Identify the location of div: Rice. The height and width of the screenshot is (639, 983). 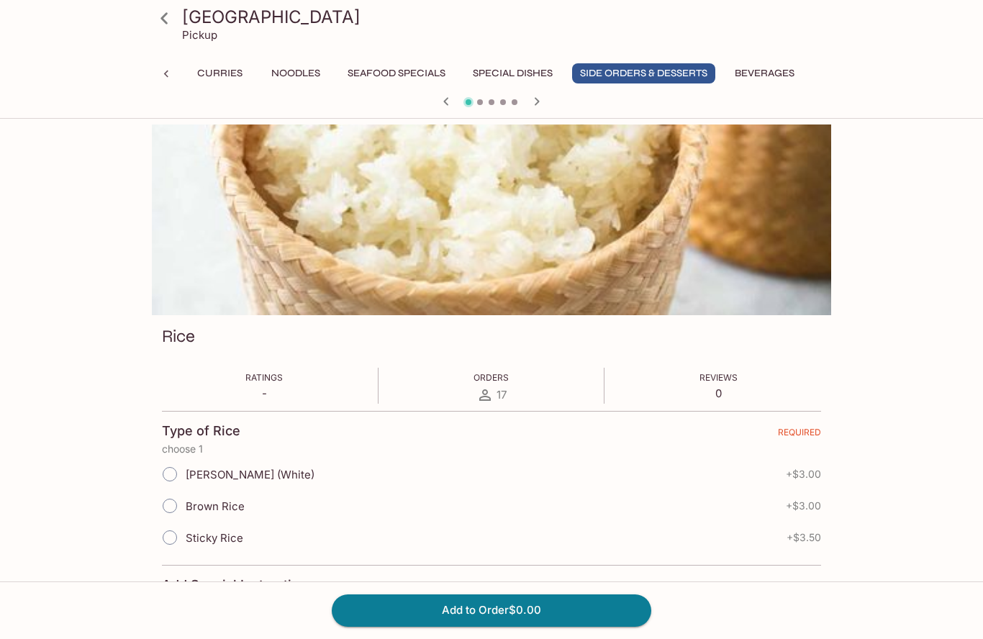
(491, 219).